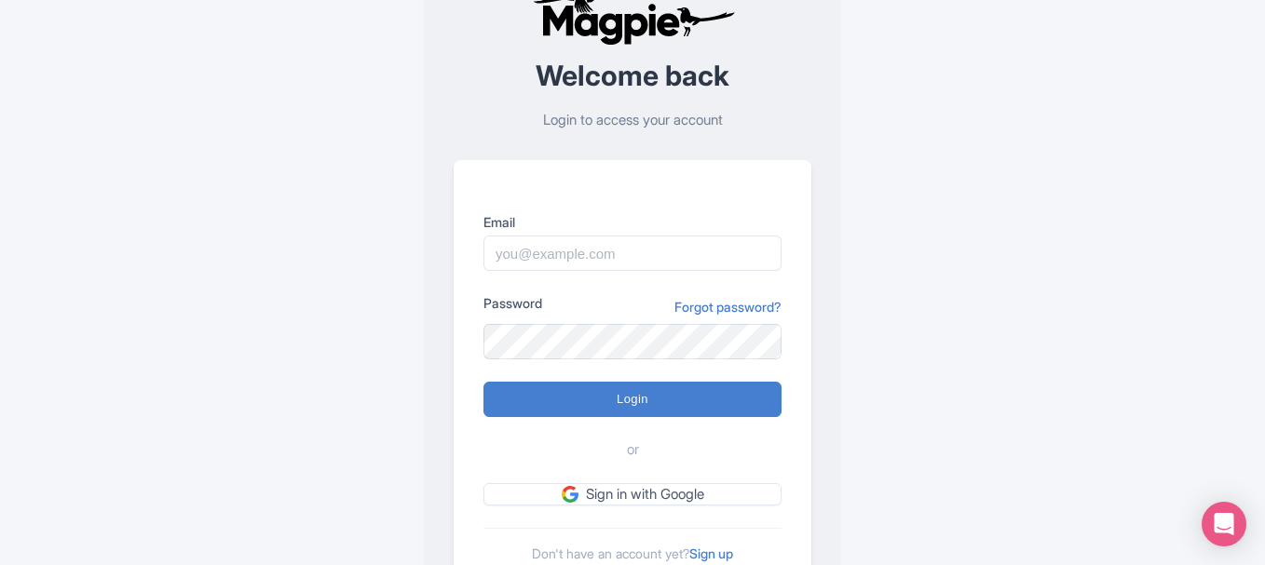 The width and height of the screenshot is (1265, 565). I want to click on a: Forgot password?, so click(728, 306).